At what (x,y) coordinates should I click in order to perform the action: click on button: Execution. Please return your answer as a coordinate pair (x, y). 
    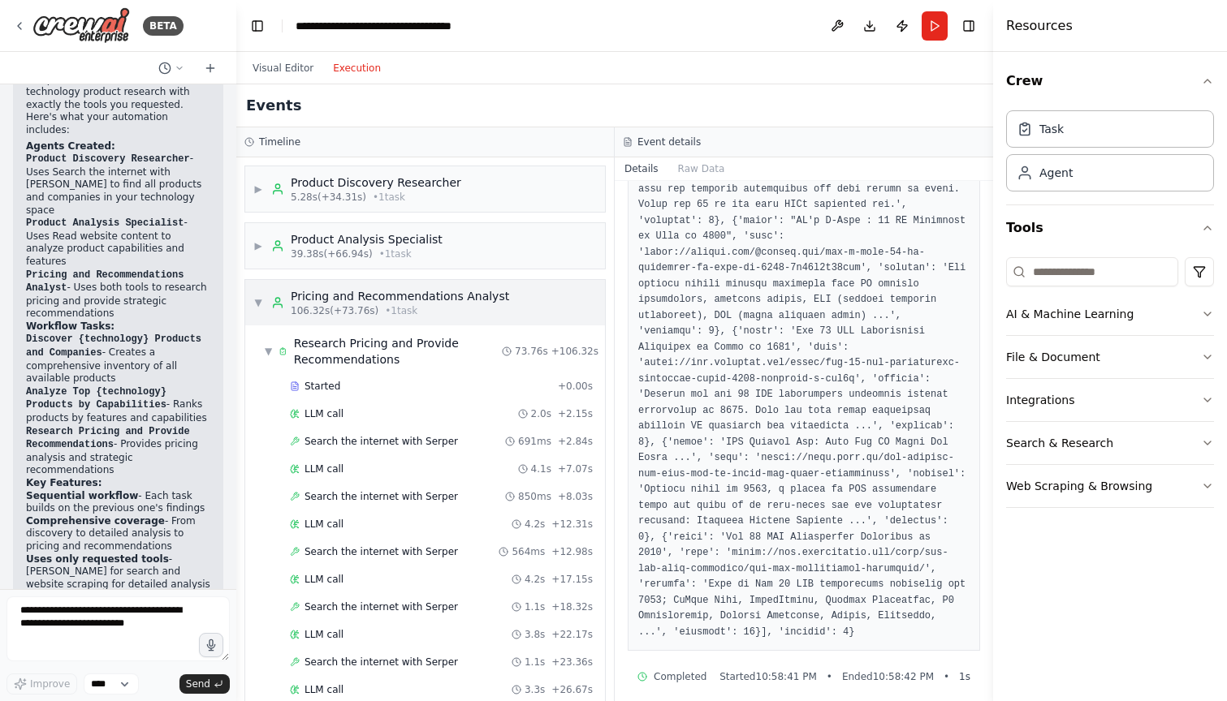
    Looking at the image, I should click on (356, 68).